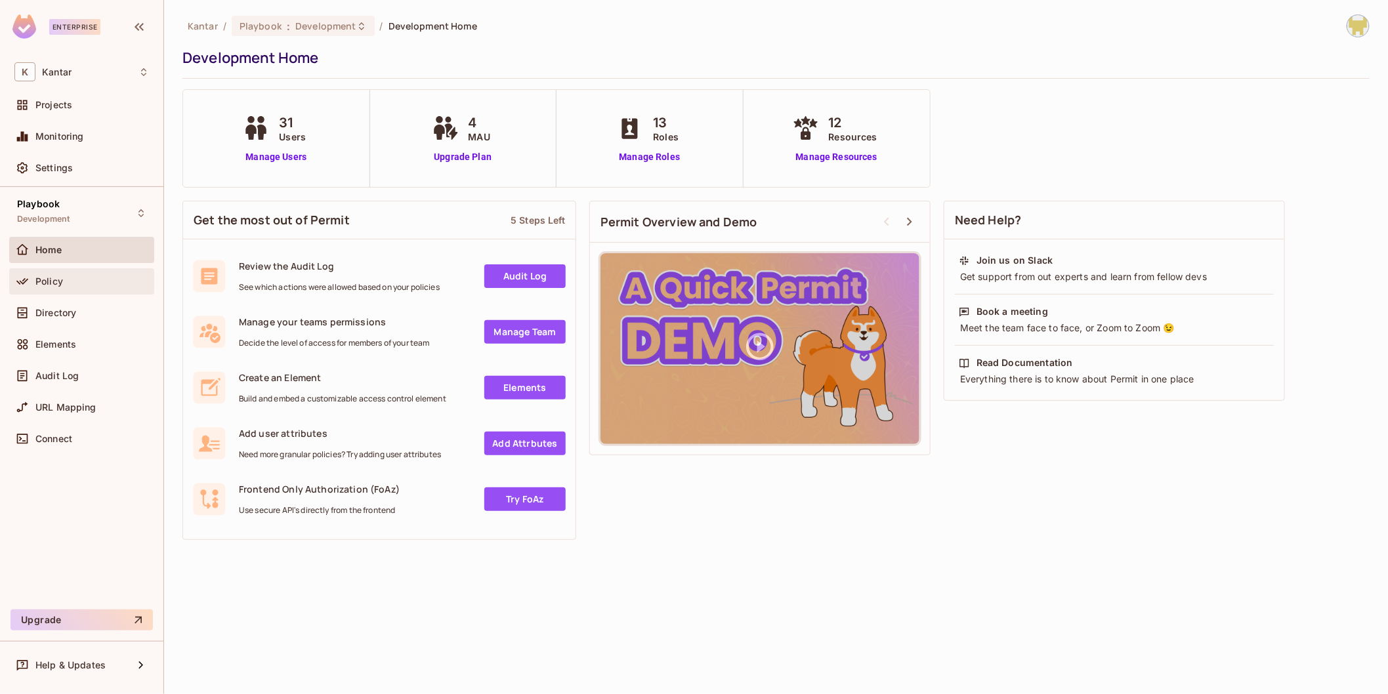  Describe the element at coordinates (649, 157) in the screenshot. I see `a: Manage Roles` at that location.